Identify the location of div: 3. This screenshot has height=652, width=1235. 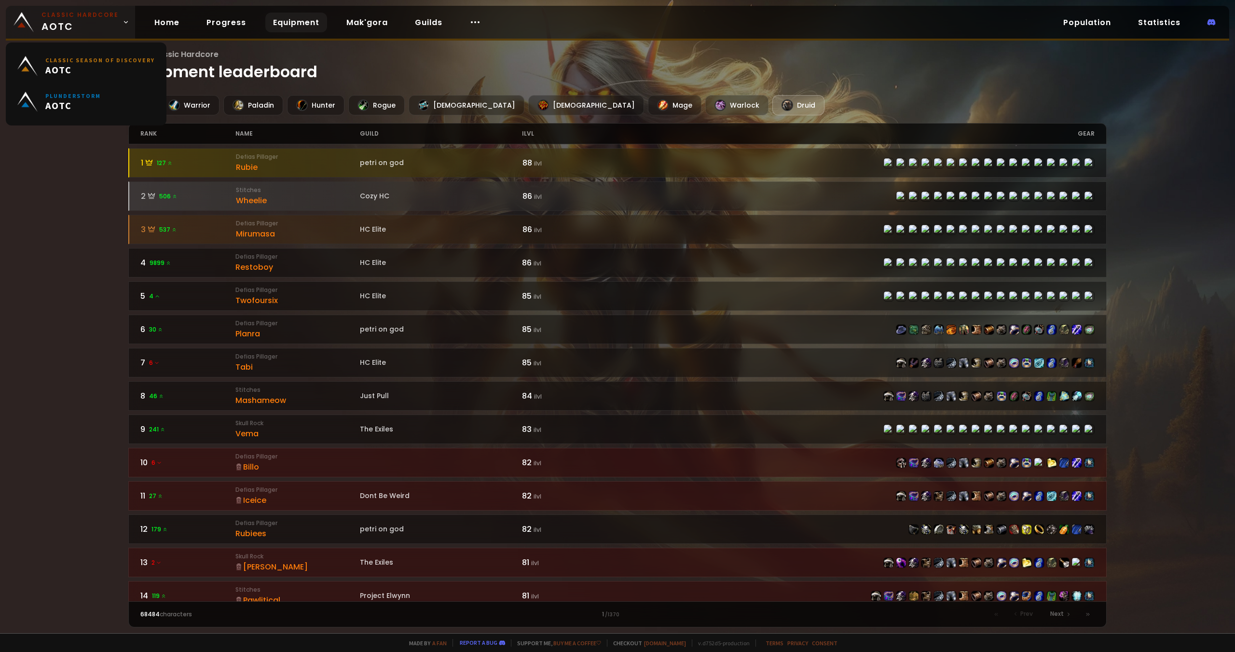
(189, 229).